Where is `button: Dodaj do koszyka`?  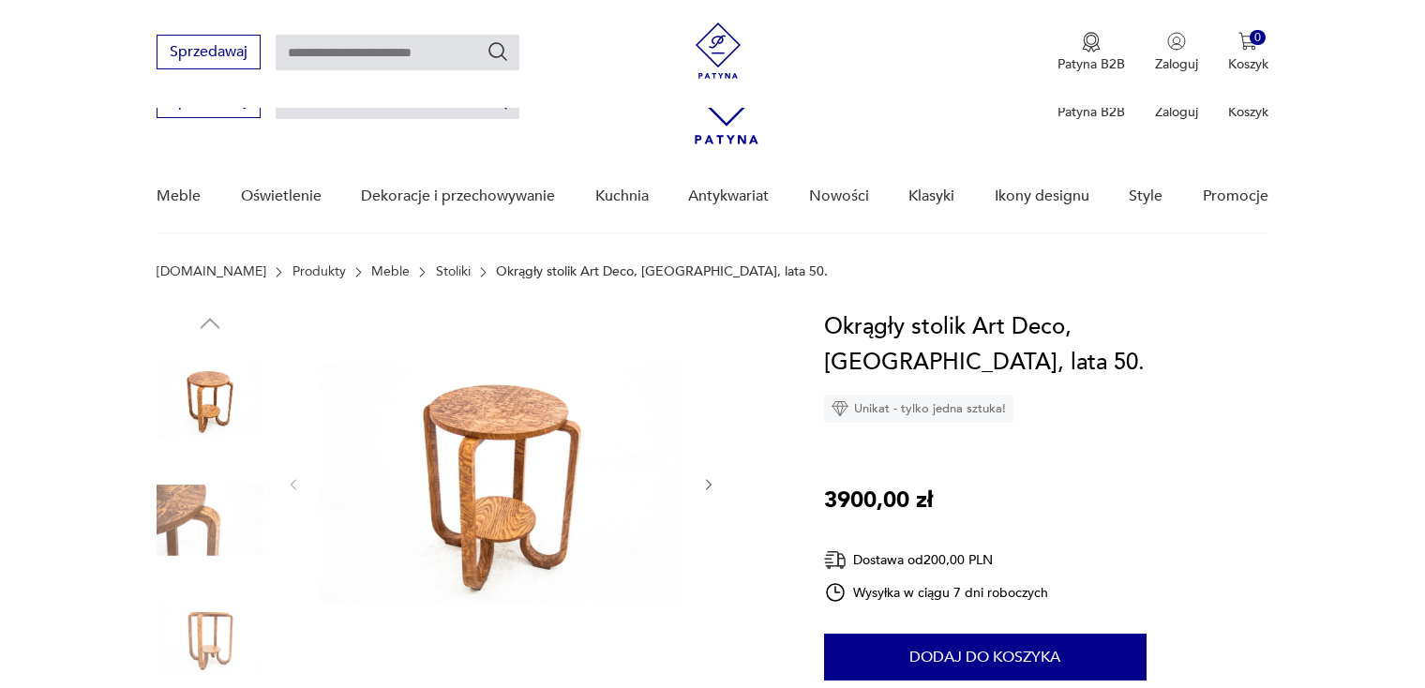 button: Dodaj do koszyka is located at coordinates (986, 657).